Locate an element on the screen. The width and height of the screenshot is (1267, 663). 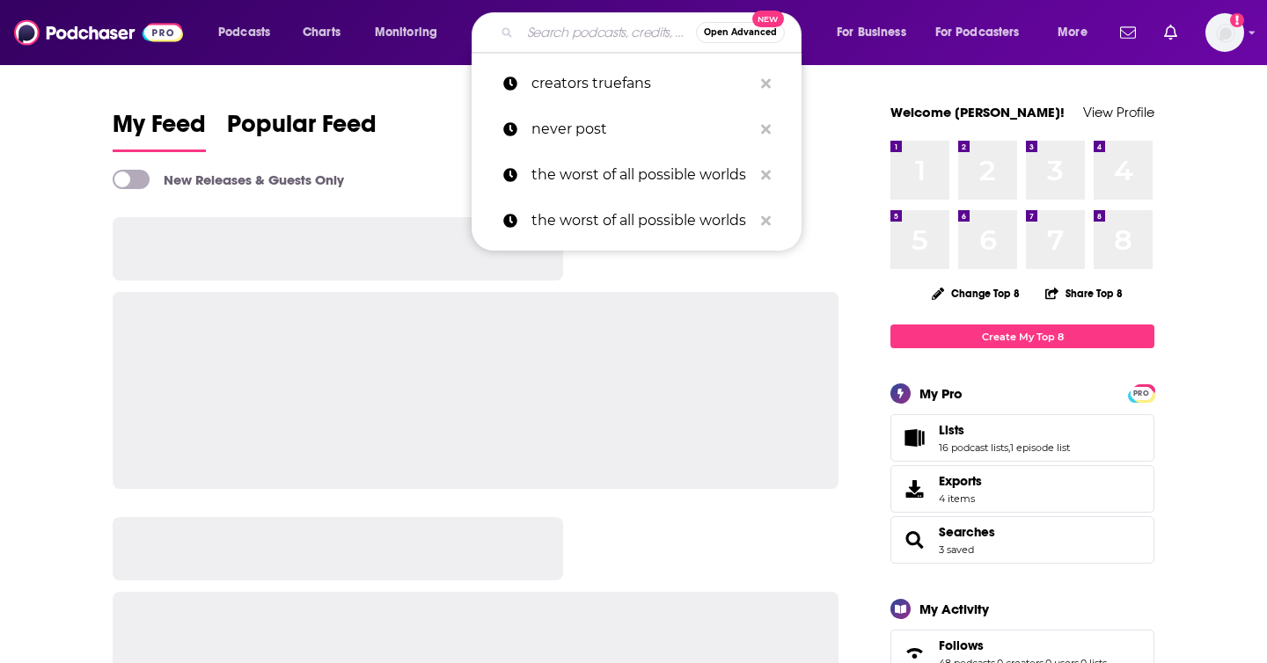
span: My Feed is located at coordinates (159, 129).